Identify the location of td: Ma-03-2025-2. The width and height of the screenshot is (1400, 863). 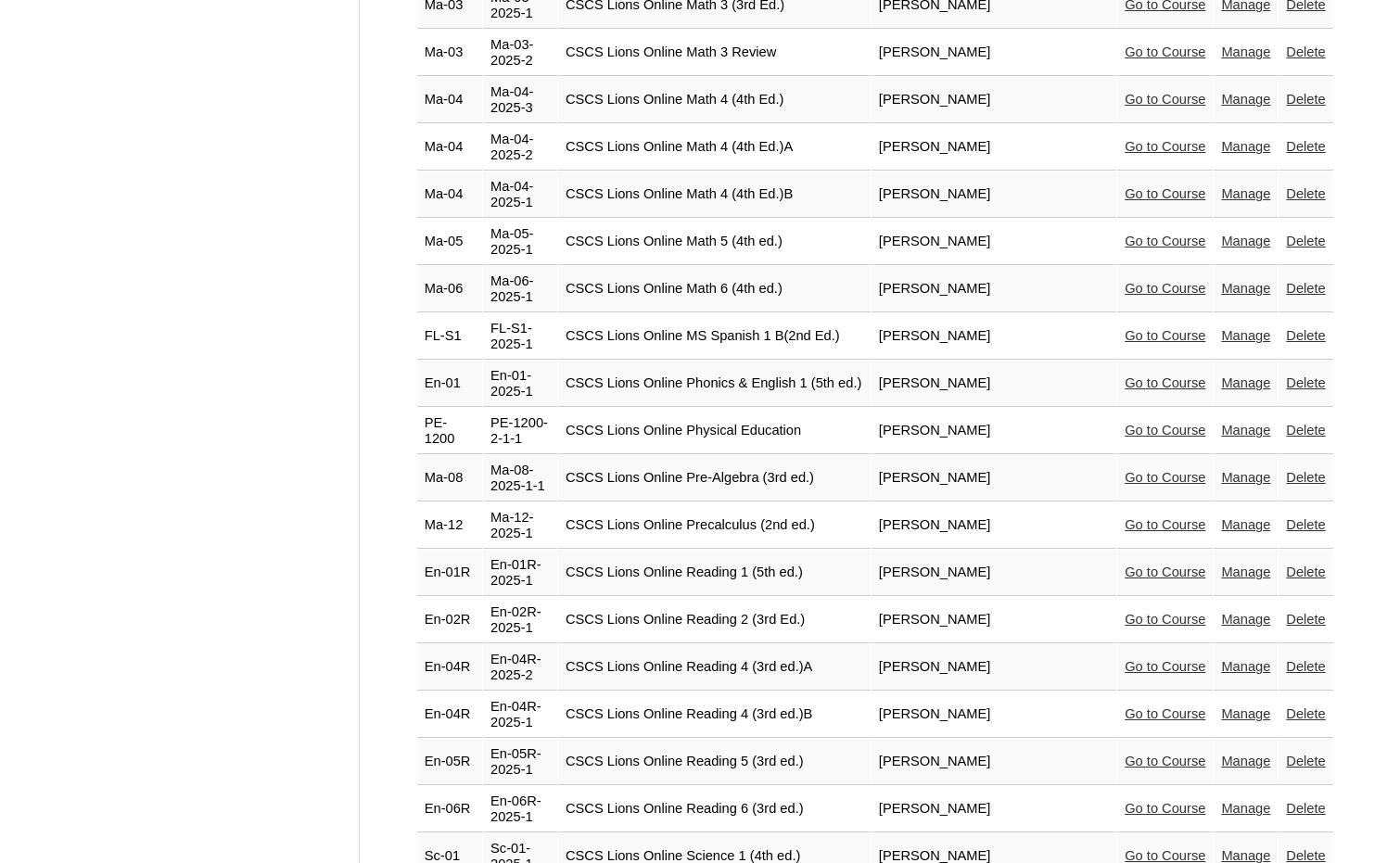
(520, 53).